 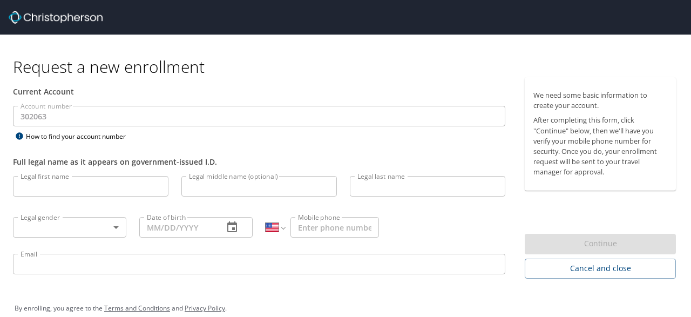 I want to click on a: Terms and Conditions, so click(x=137, y=308).